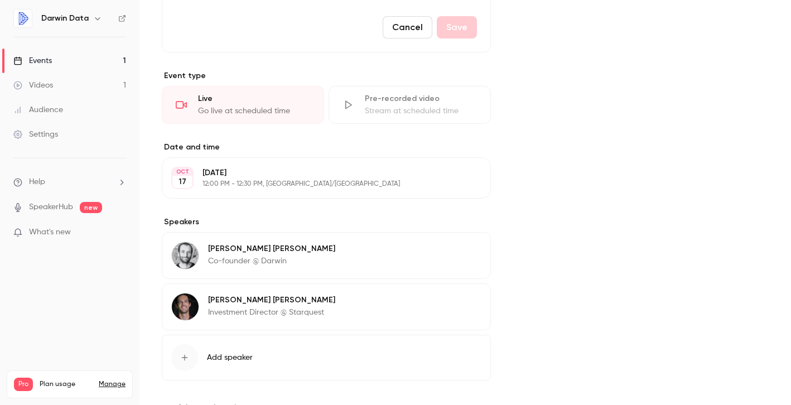  I want to click on div: Pre-recorded video, so click(421, 99).